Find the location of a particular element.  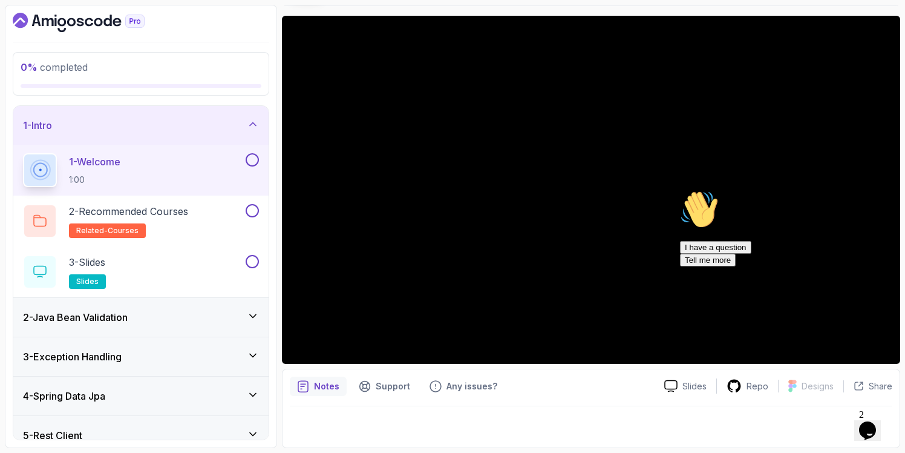

p: Any issues? is located at coordinates (472, 386).